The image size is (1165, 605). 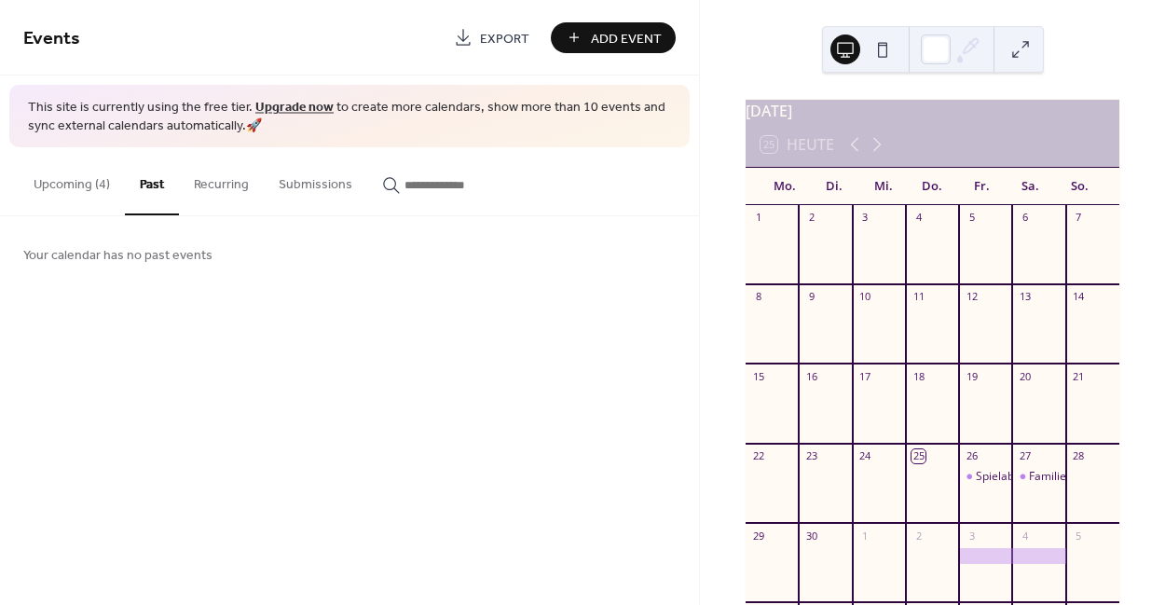 What do you see at coordinates (1078, 296) in the screenshot?
I see `div: 14` at bounding box center [1078, 296].